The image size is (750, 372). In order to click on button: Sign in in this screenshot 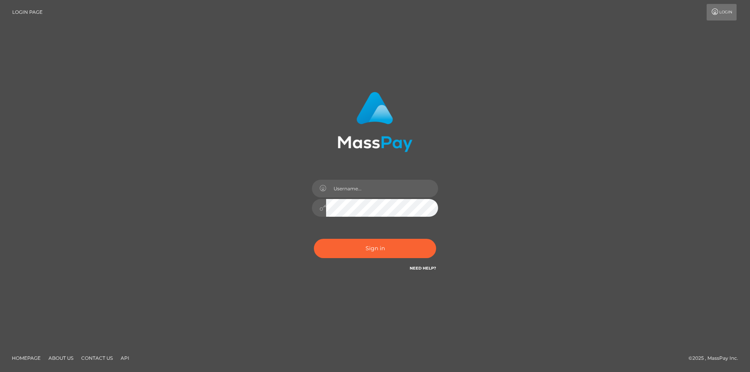, I will do `click(375, 249)`.